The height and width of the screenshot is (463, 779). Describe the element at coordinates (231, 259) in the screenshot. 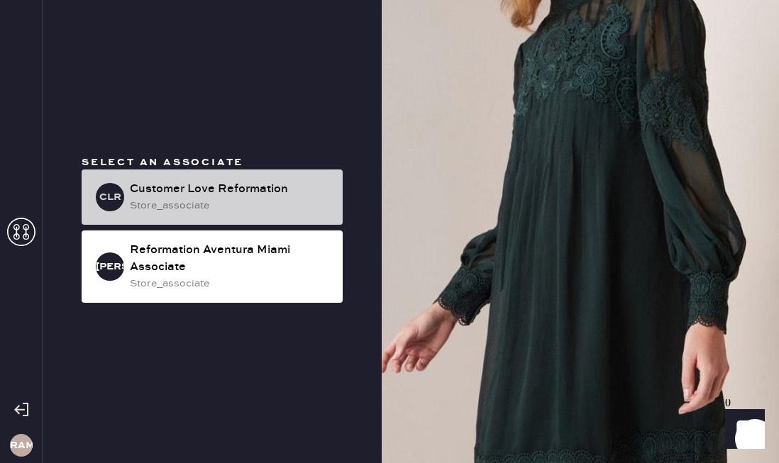

I see `div: Reformation Aventura Miami Associate` at that location.